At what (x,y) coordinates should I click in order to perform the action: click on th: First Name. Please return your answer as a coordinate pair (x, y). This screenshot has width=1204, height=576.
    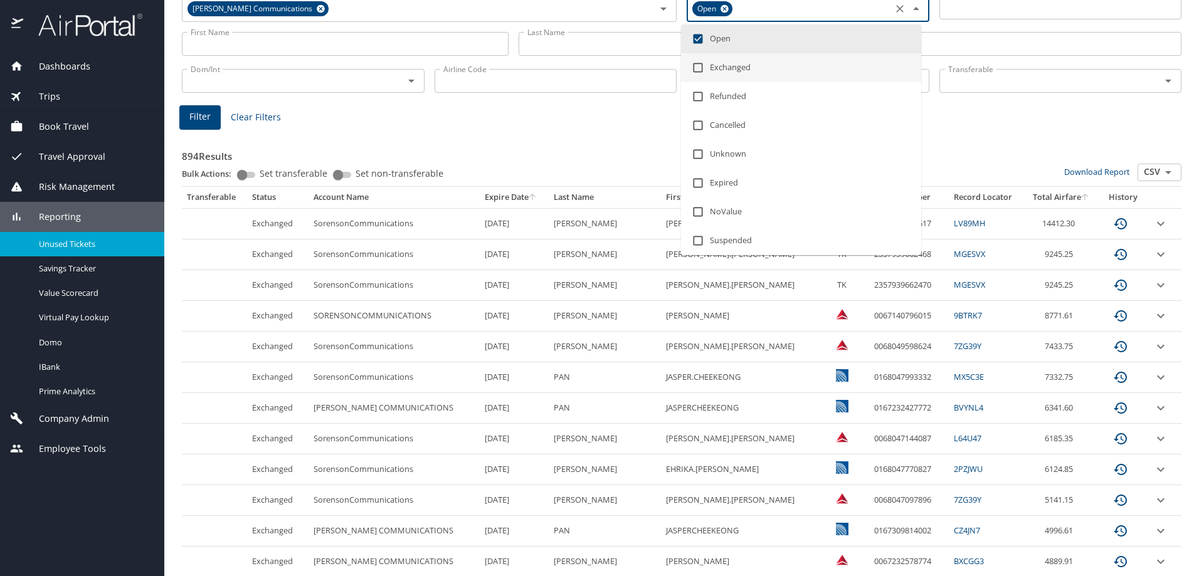
    Looking at the image, I should click on (740, 198).